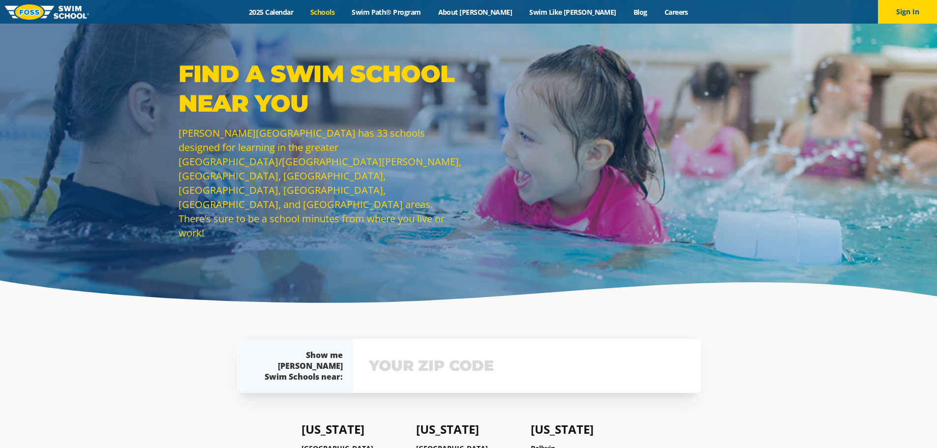 The image size is (937, 448). I want to click on a: Schools, so click(323, 12).